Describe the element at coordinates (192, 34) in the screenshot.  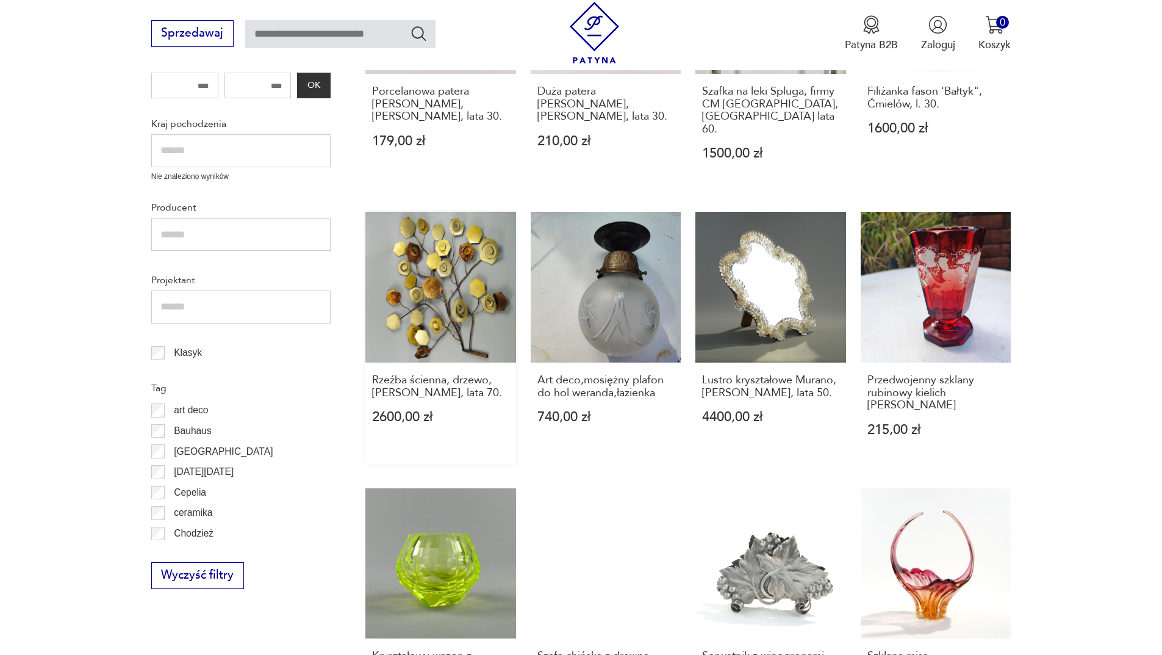
I see `a: Sprzedawaj` at that location.